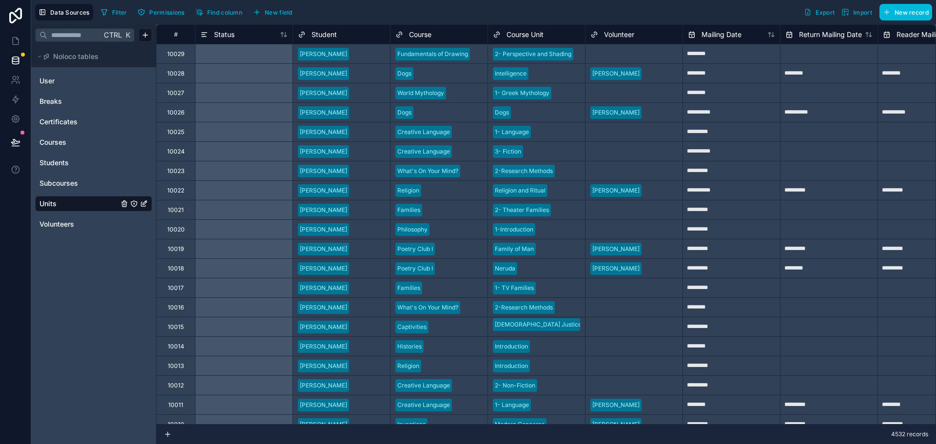 The image size is (936, 444). Describe the element at coordinates (51, 101) in the screenshot. I see `span: Breaks` at that location.